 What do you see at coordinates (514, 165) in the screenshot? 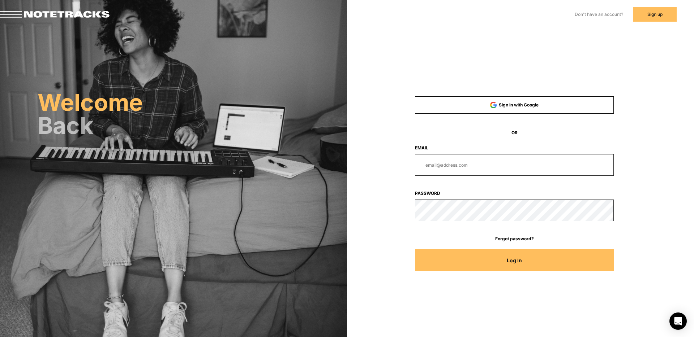
I see `input: email@address.com` at bounding box center [514, 165].